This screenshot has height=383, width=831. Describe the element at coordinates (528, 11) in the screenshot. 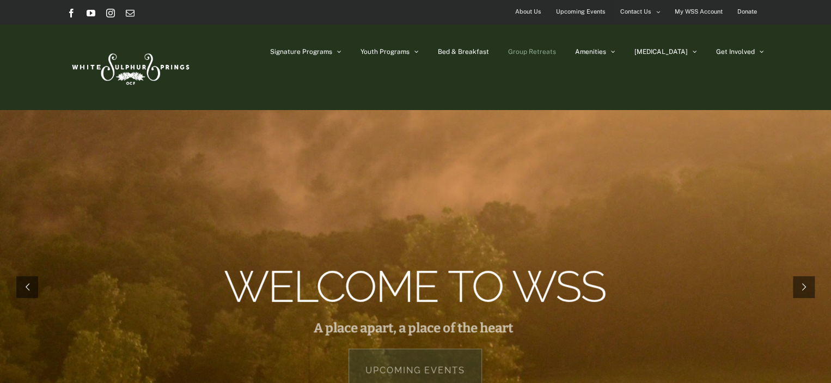

I see `span: About Us` at that location.